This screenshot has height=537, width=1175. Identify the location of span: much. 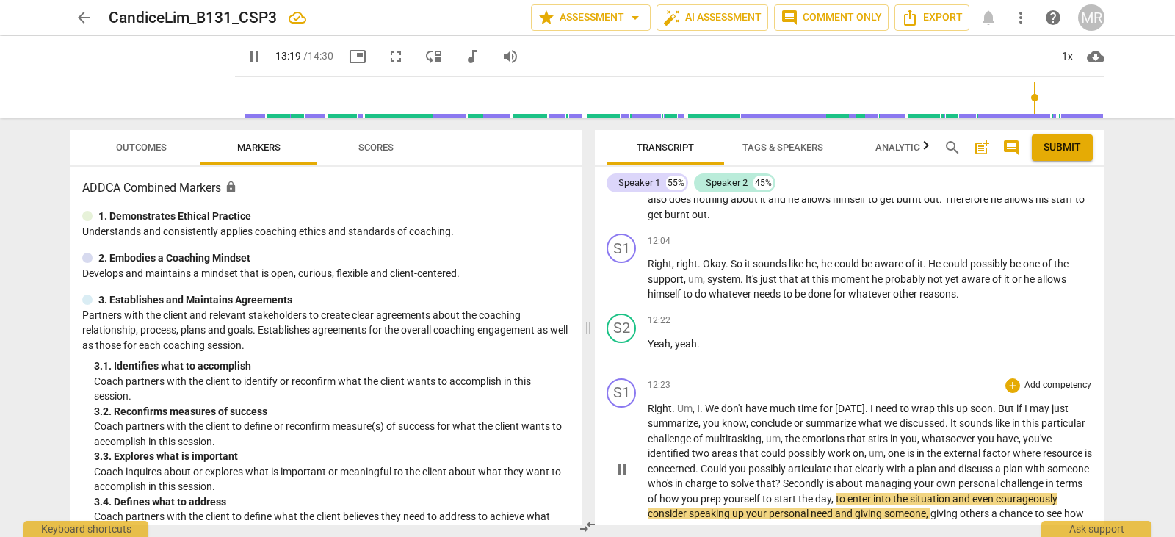
(784, 408).